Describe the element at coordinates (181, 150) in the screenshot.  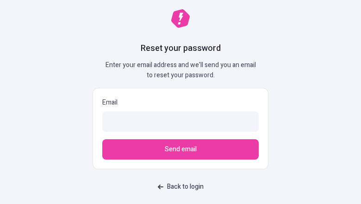
I see `span: Send email` at that location.